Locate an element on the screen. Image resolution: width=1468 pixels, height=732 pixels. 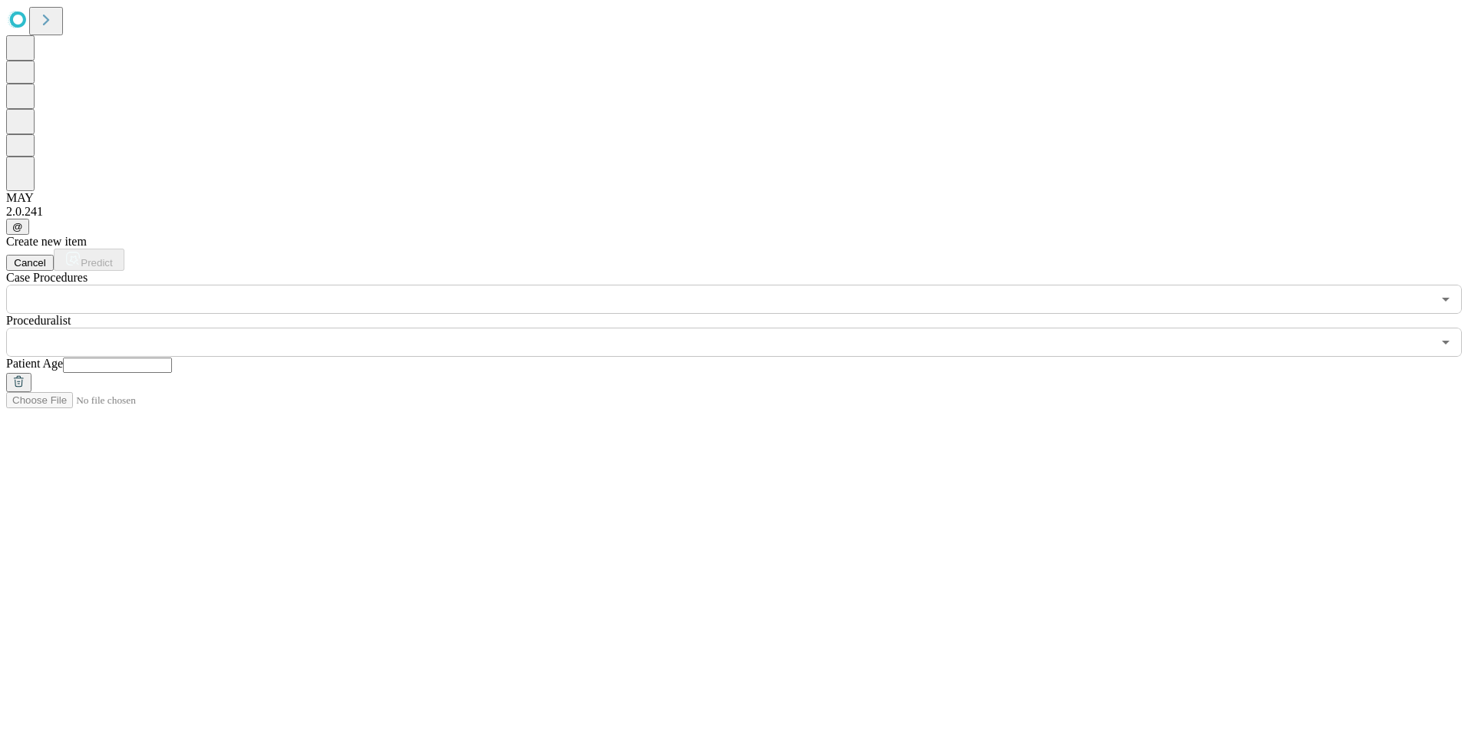
span: Predict is located at coordinates (96, 263).